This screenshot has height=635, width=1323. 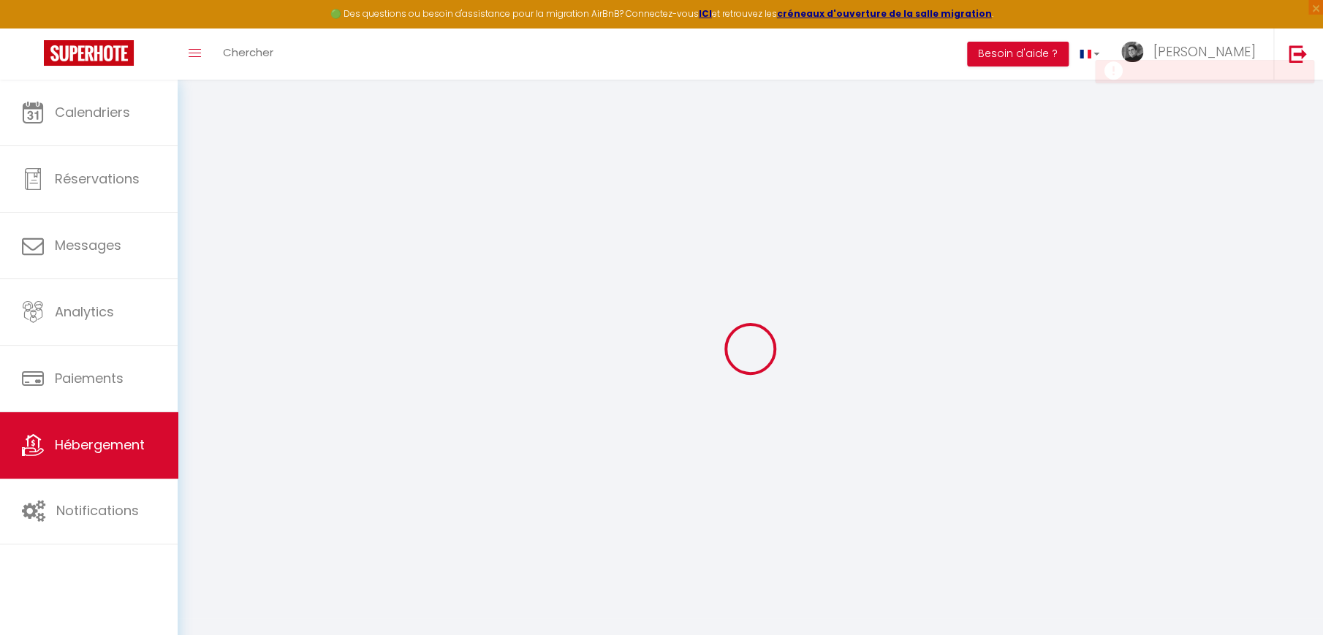 What do you see at coordinates (248, 54) in the screenshot?
I see `a: Chercher` at bounding box center [248, 54].